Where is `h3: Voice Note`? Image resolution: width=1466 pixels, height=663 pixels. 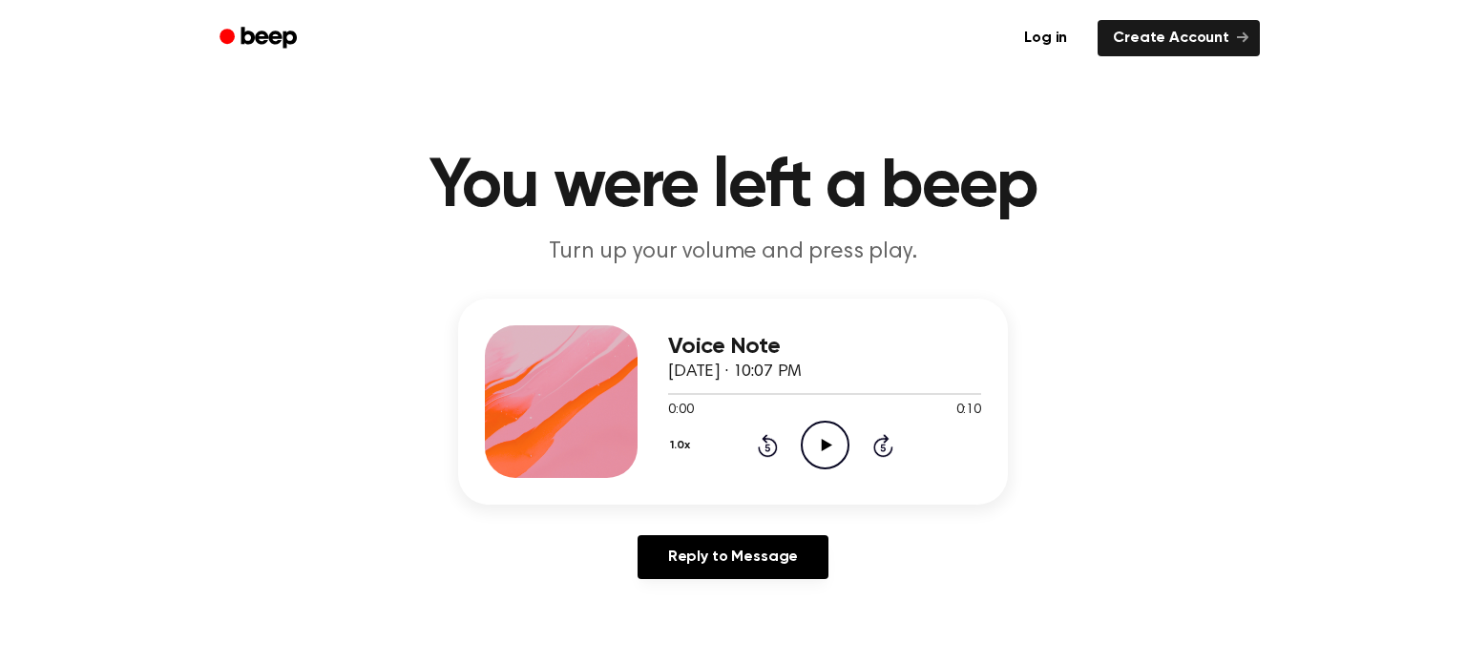 h3: Voice Note is located at coordinates (825, 346).